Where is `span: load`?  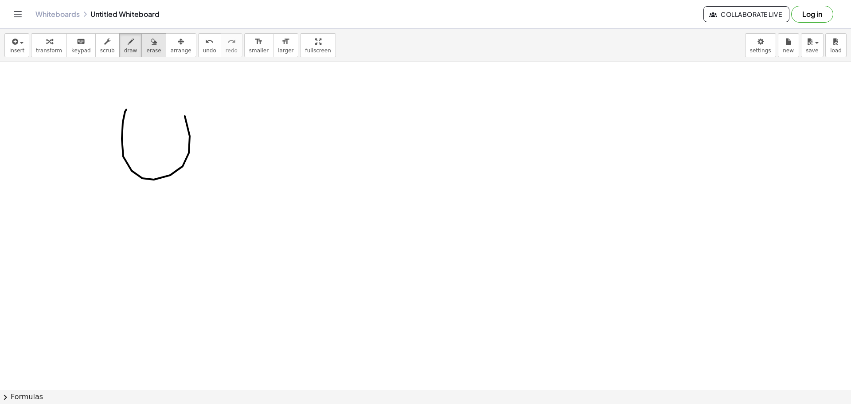 span: load is located at coordinates (836, 51).